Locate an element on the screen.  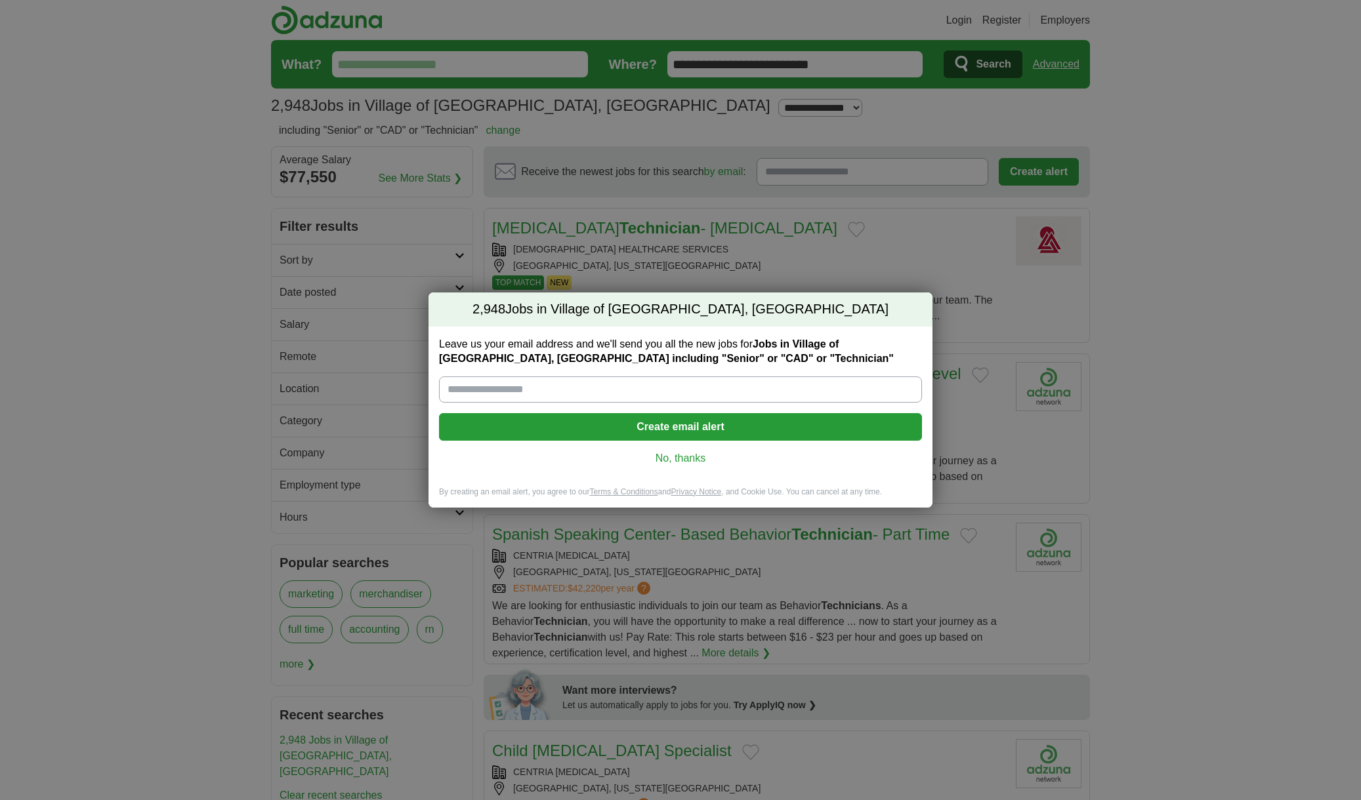
button: Create email alert is located at coordinates (680, 427).